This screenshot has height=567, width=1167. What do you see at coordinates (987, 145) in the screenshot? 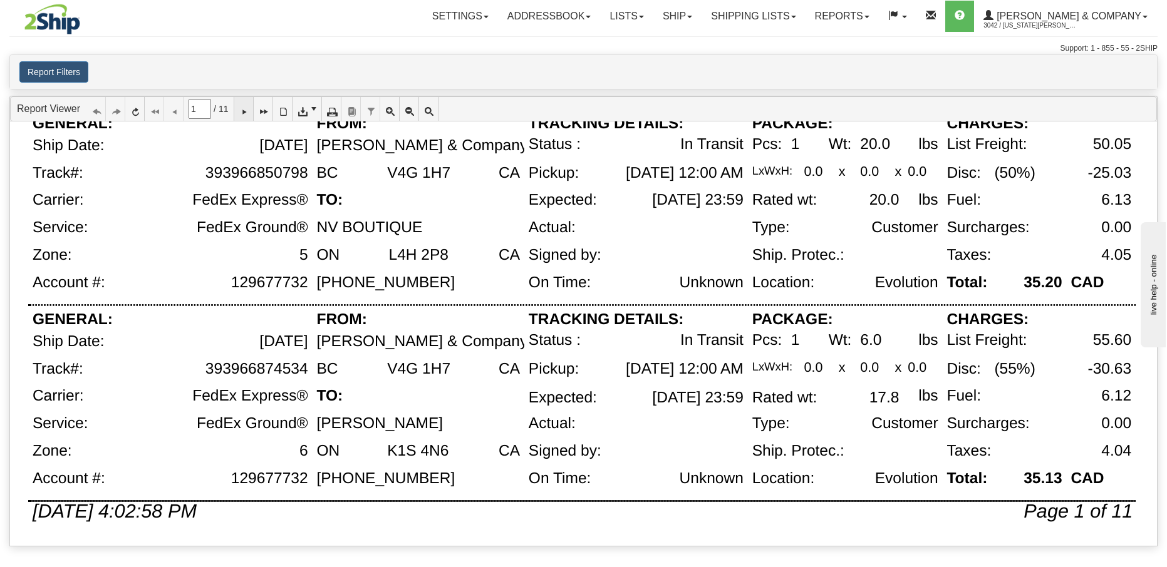
I see `div: List Freight:` at bounding box center [987, 145].